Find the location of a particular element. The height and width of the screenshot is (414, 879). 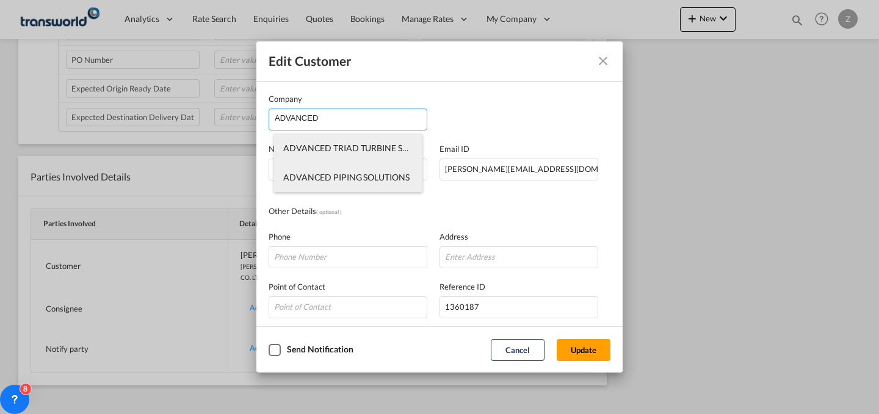

span: Address is located at coordinates (454, 237).